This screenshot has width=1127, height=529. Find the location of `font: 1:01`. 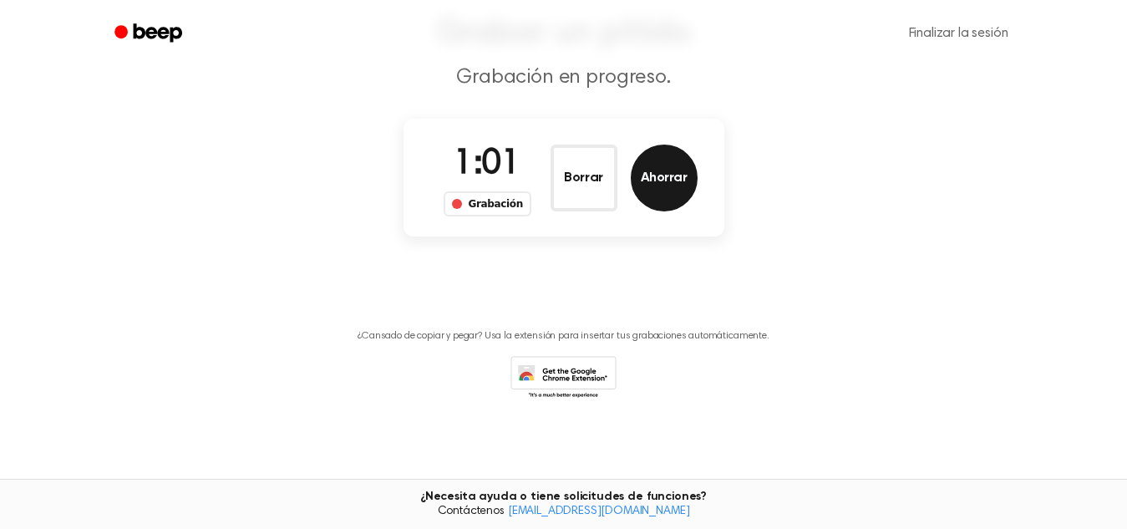

font: 1:01 is located at coordinates (487, 165).